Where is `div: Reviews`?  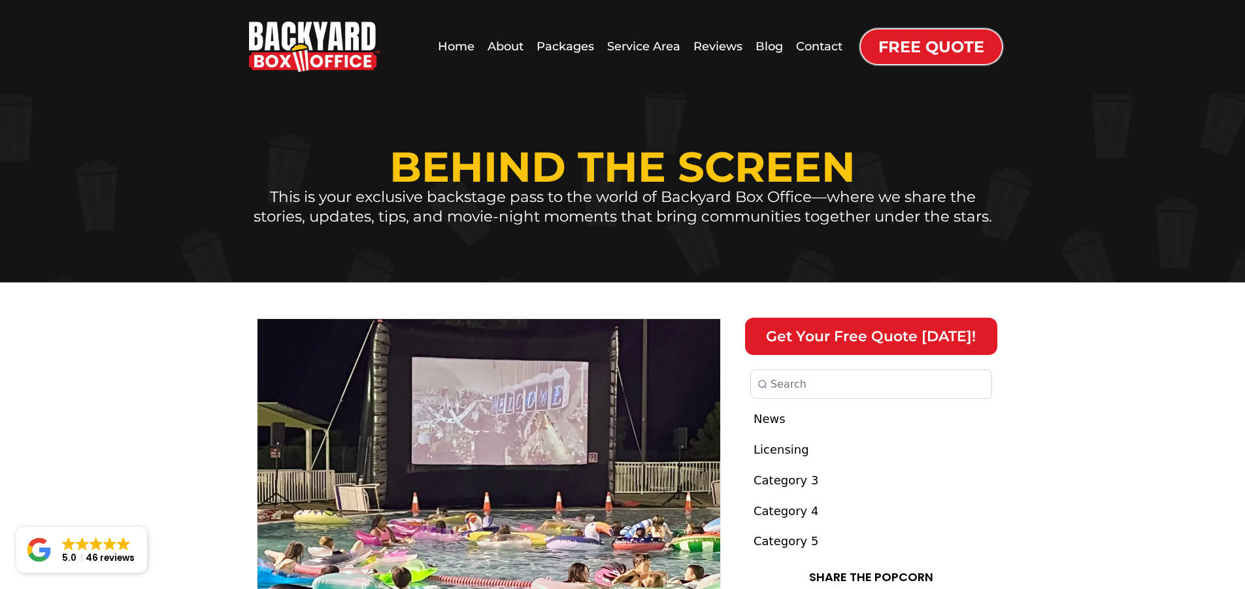 div: Reviews is located at coordinates (718, 46).